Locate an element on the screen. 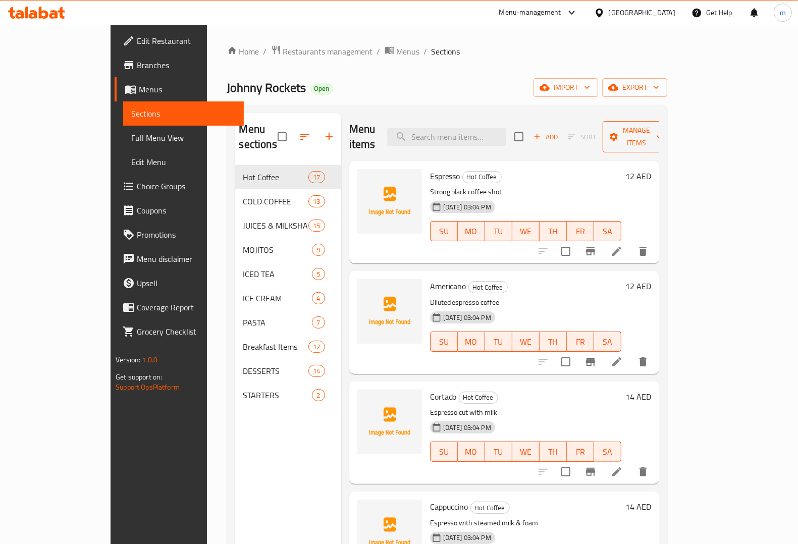  nav: Menu sections is located at coordinates (288, 286).